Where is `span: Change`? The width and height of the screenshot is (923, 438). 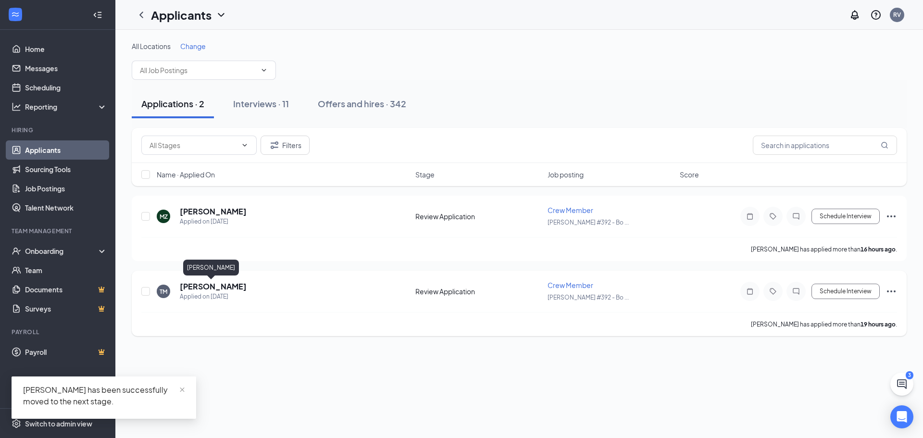
span: Change is located at coordinates (193, 46).